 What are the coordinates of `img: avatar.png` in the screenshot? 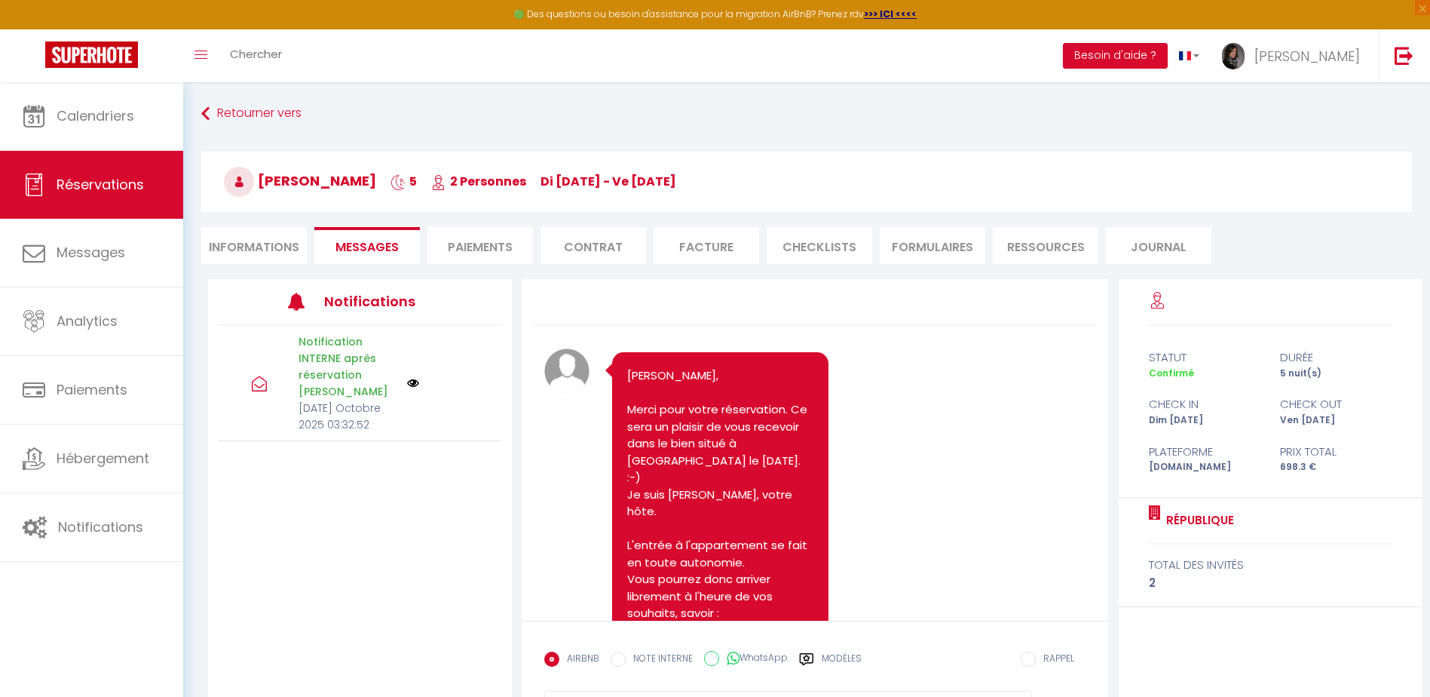 It's located at (567, 371).